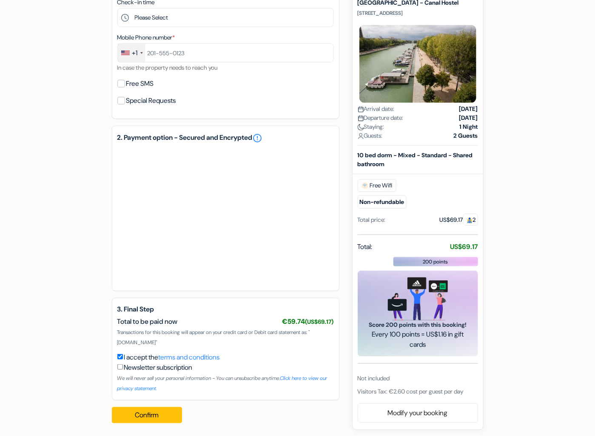 The height and width of the screenshot is (436, 595). I want to click on a: error_outline, so click(258, 138).